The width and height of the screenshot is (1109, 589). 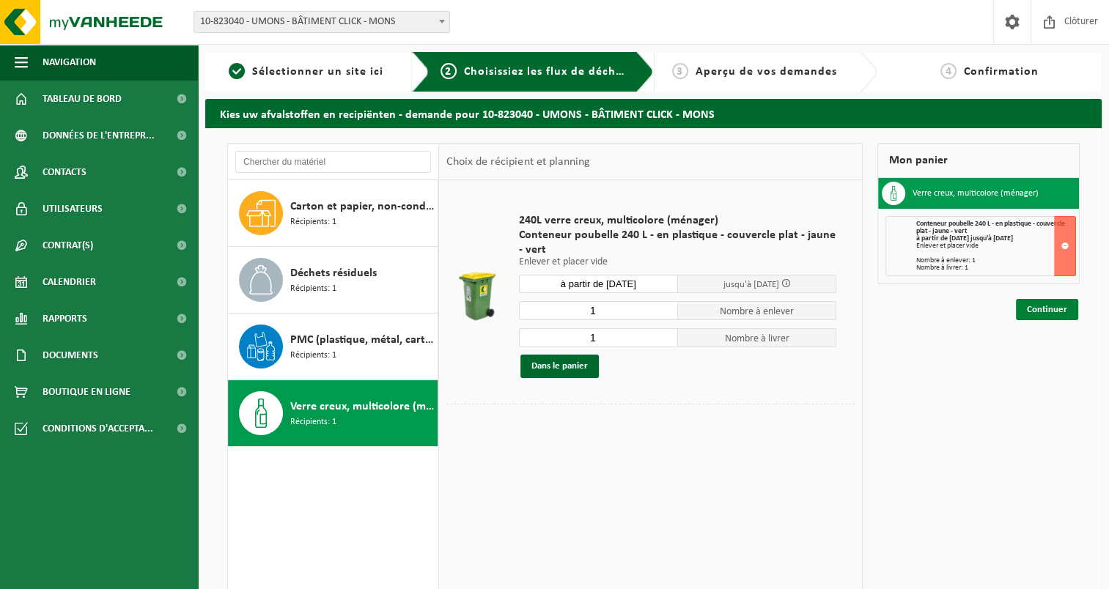 I want to click on button: PMC (plastique, métal, carton boisson) (industriel) Récipients: 1, so click(x=333, y=347).